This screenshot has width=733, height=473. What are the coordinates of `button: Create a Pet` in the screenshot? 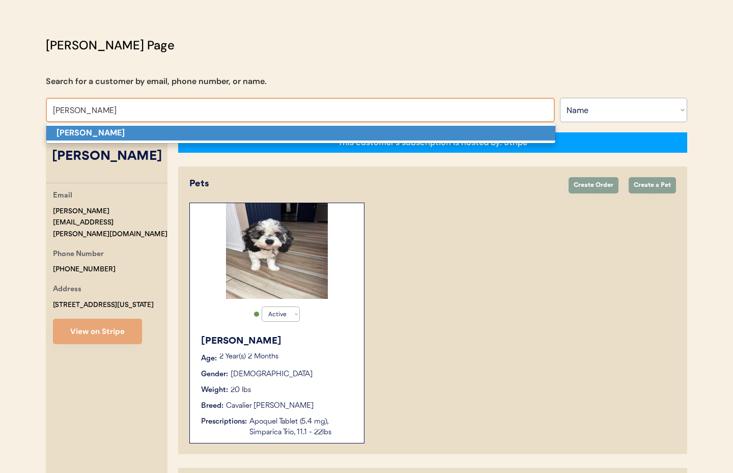 It's located at (652, 185).